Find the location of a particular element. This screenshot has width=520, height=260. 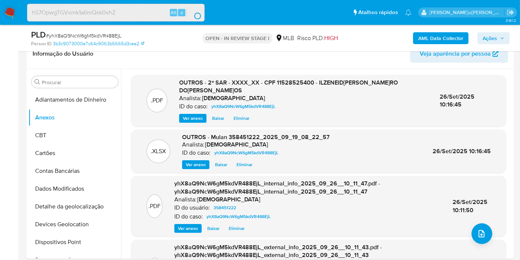

input: Pesquise usuários ou casos... is located at coordinates (116, 13).